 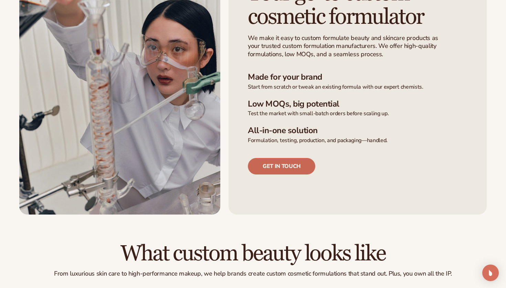 I want to click on h3: Made for your brand, so click(x=358, y=77).